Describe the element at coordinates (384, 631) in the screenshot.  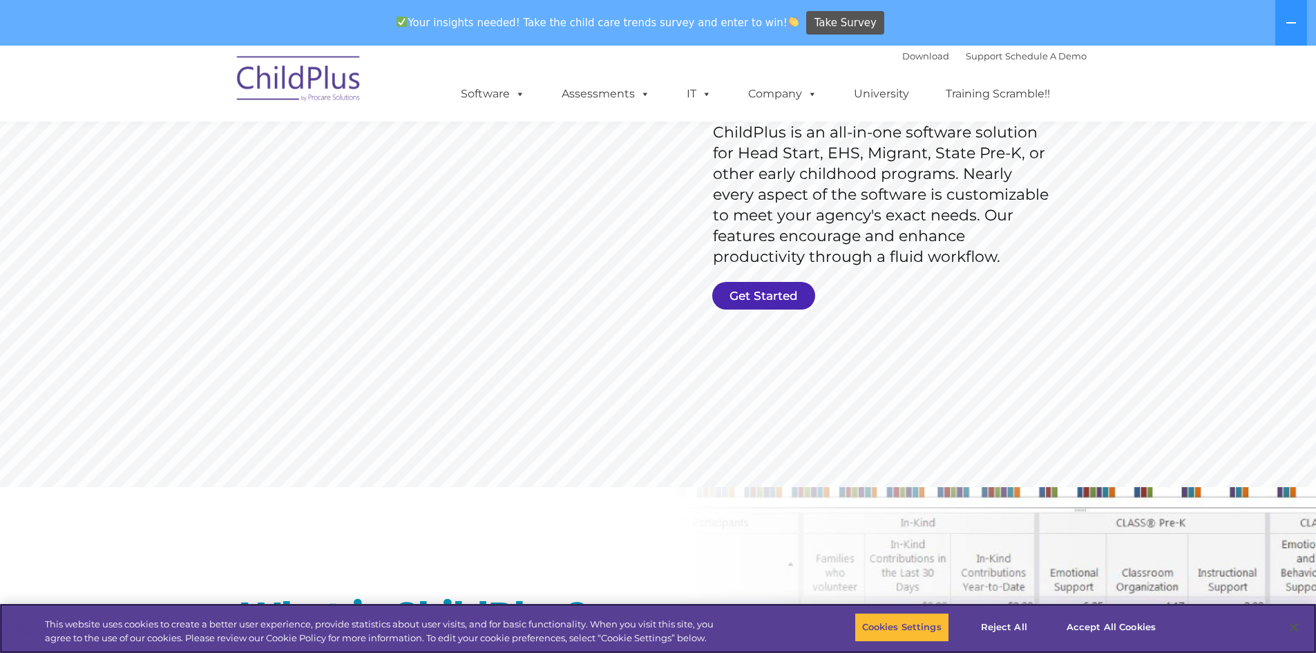
I see `div: This website uses cookies to create a better user experience, provide statistics about user visit...` at that location.